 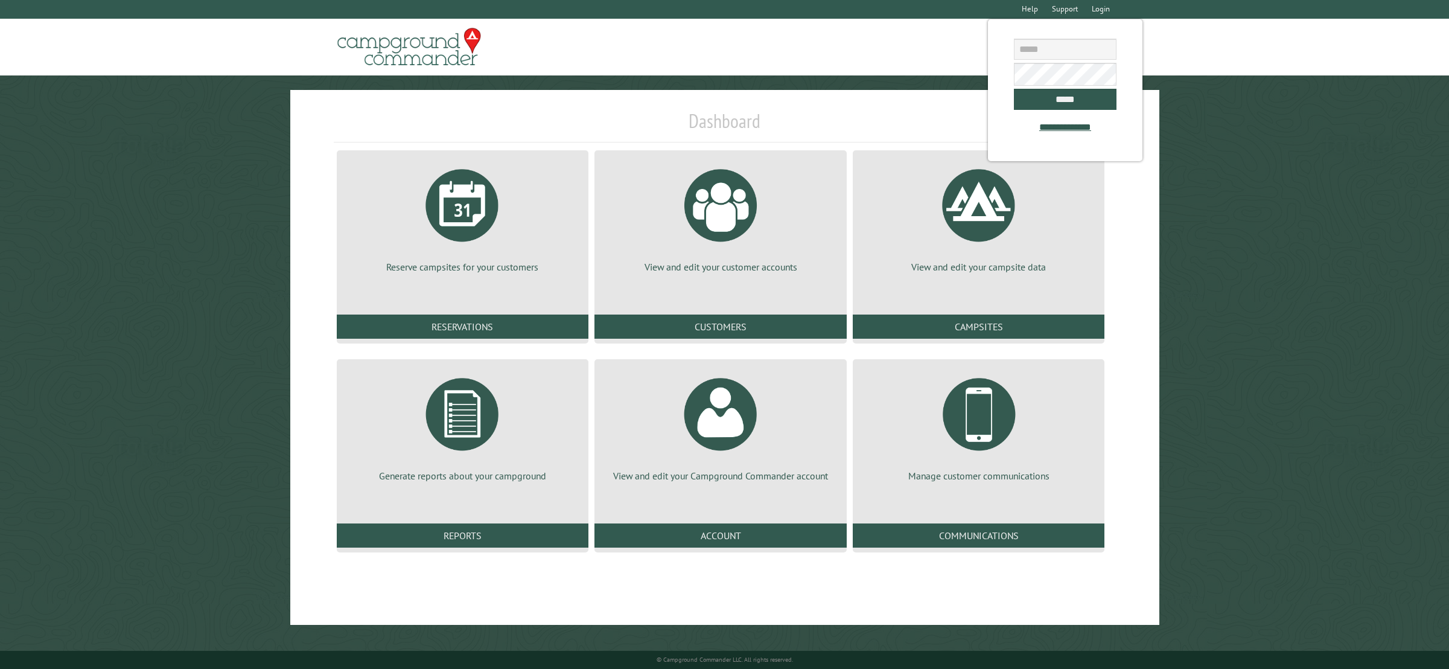 What do you see at coordinates (720, 267) in the screenshot?
I see `p: View and edit your customer accounts` at bounding box center [720, 267].